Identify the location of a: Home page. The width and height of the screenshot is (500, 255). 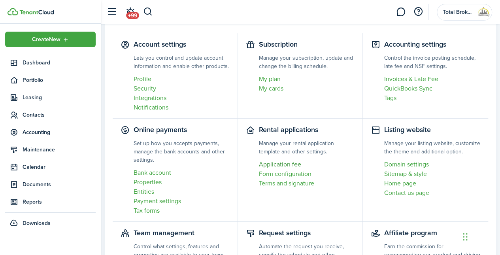
(432, 183).